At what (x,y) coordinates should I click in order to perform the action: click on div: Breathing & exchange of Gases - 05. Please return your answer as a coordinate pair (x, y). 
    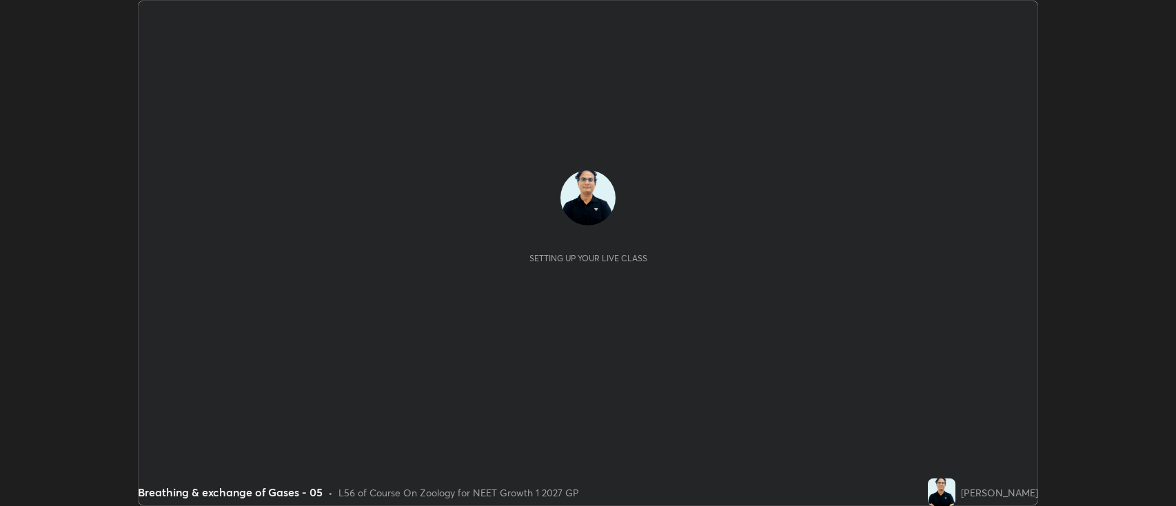
    Looking at the image, I should click on (230, 492).